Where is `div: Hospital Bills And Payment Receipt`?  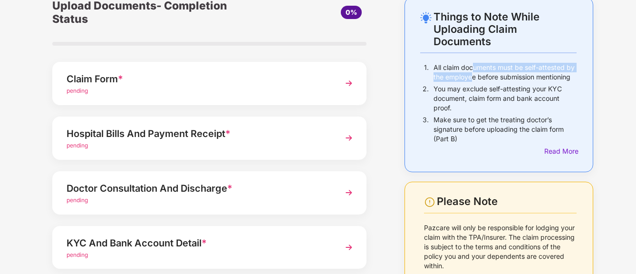 div: Hospital Bills And Payment Receipt is located at coordinates (197, 134).